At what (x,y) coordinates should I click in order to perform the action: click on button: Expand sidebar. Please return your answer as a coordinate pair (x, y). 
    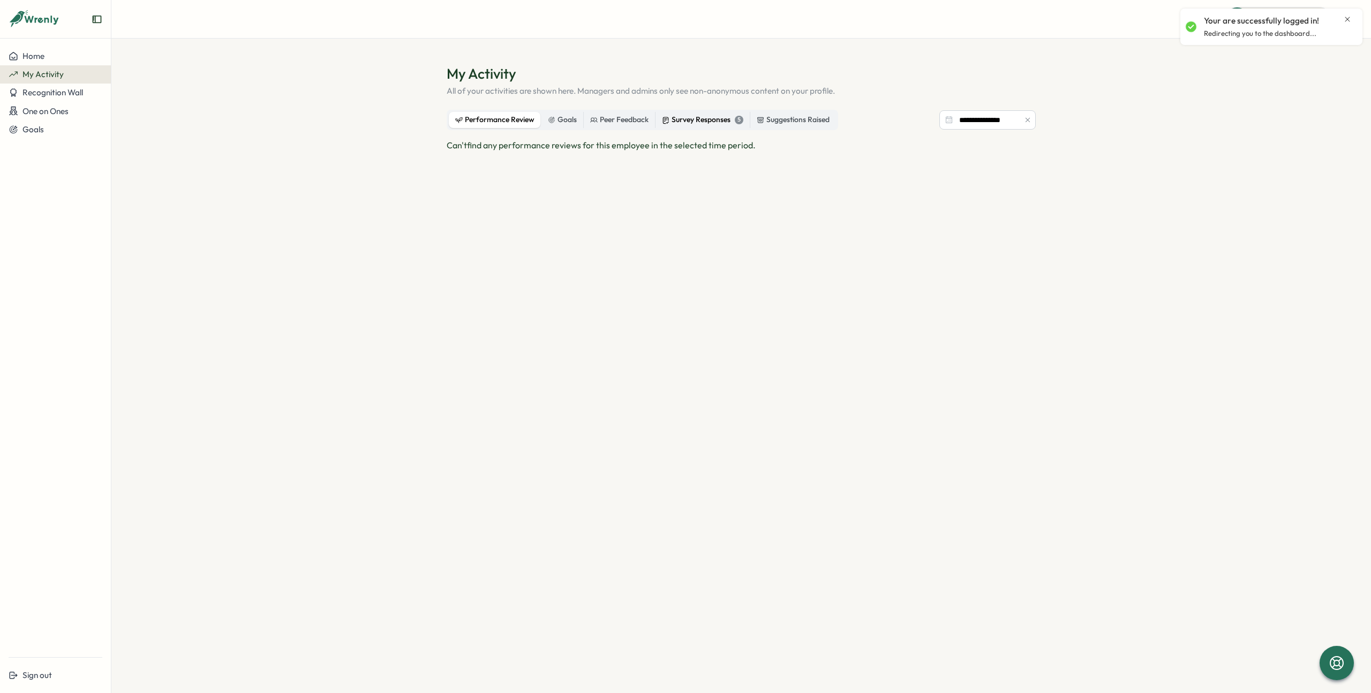
    Looking at the image, I should click on (97, 19).